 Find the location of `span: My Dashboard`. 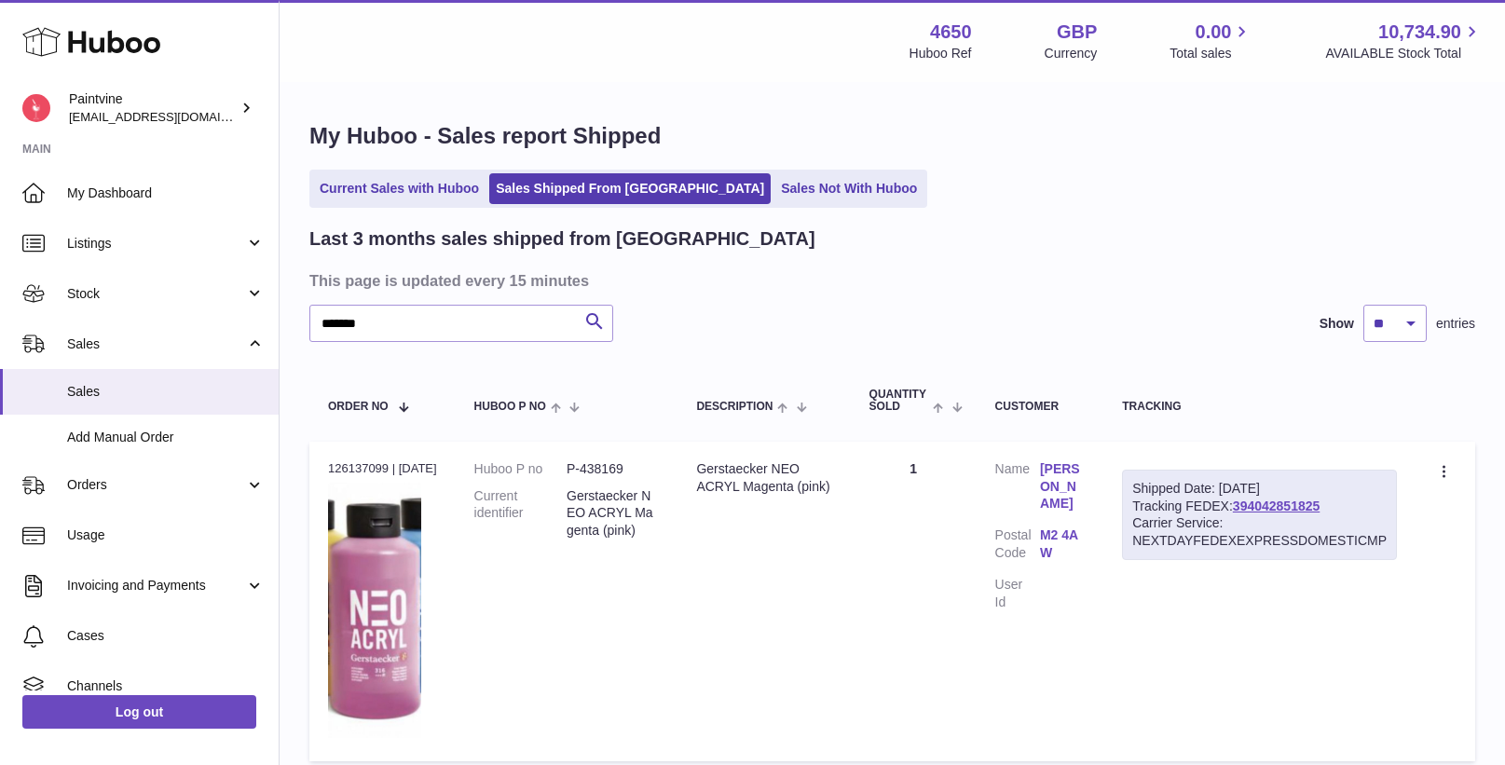

span: My Dashboard is located at coordinates (166, 193).